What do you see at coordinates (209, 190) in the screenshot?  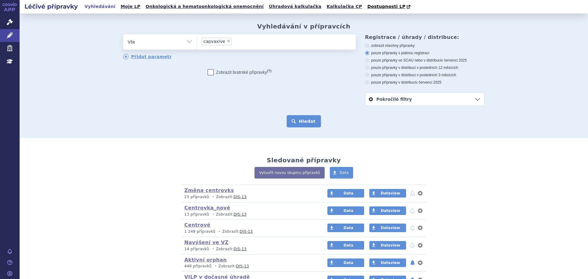 I see `a: Změna centrovks` at bounding box center [209, 190].